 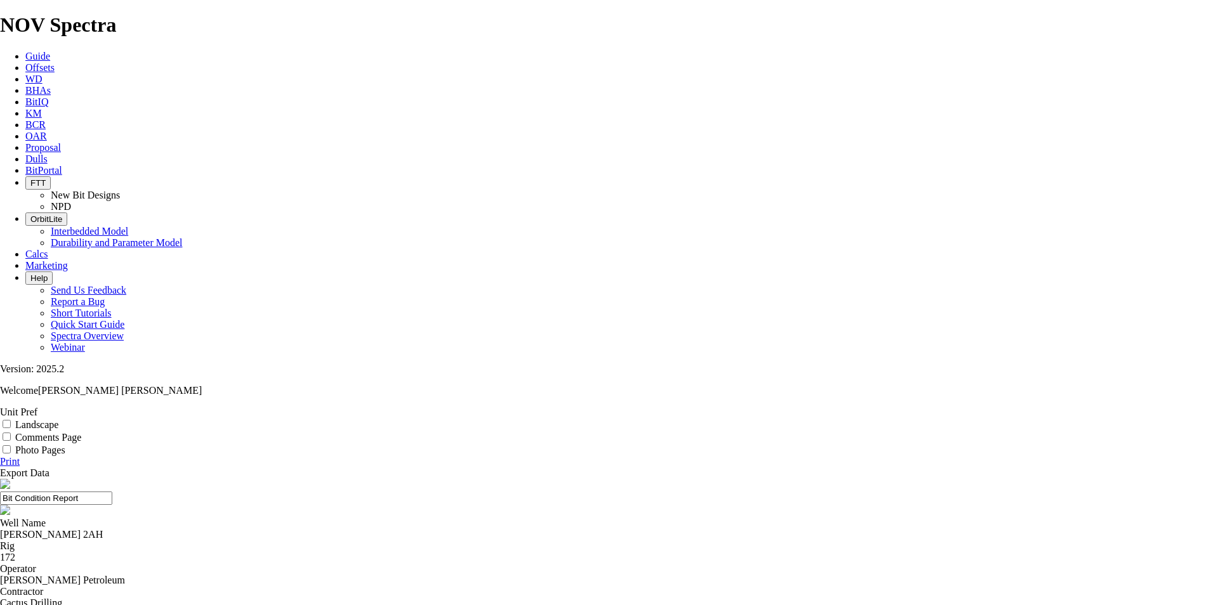 I want to click on a: Spectra Overview, so click(x=87, y=336).